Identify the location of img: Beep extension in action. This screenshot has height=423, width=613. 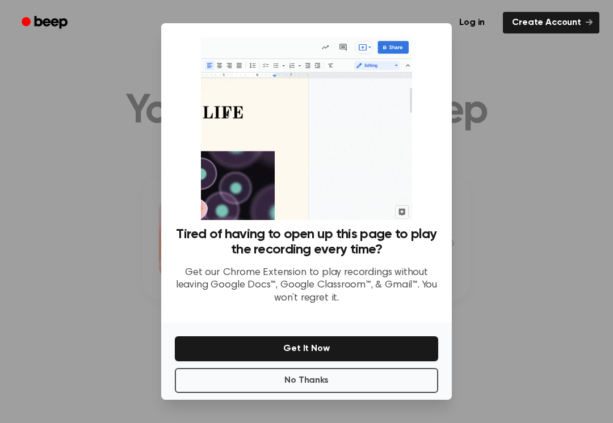
(306, 128).